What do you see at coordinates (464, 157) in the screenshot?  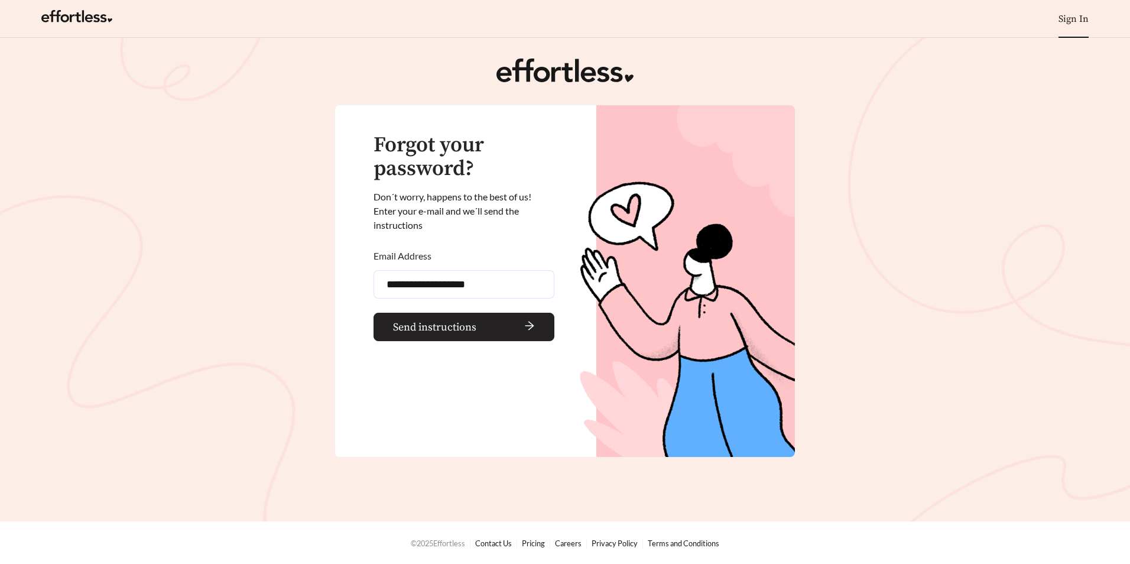 I see `h3: Forgot your password?` at bounding box center [464, 157].